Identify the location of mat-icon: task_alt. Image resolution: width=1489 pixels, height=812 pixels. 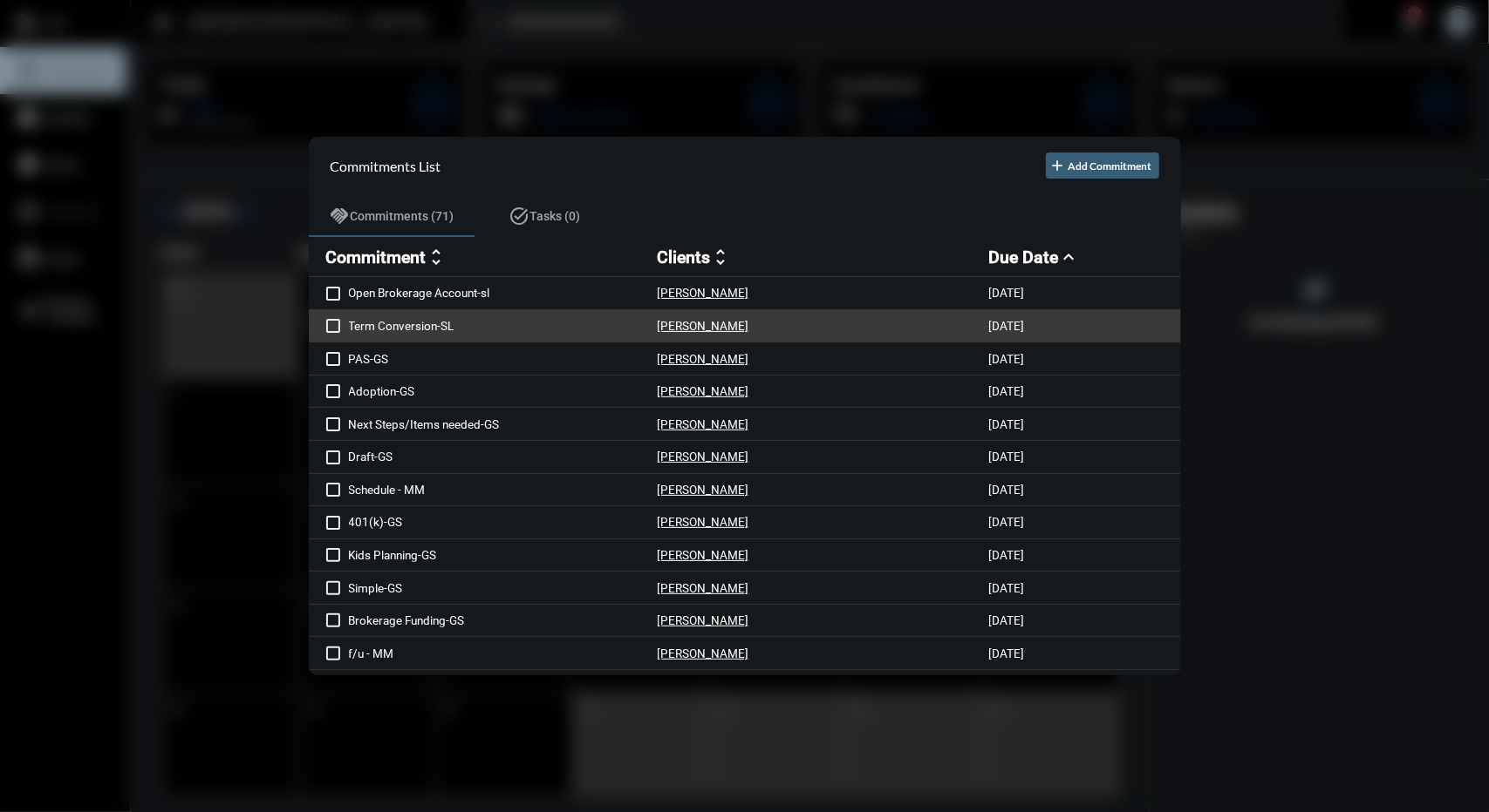
(520, 216).